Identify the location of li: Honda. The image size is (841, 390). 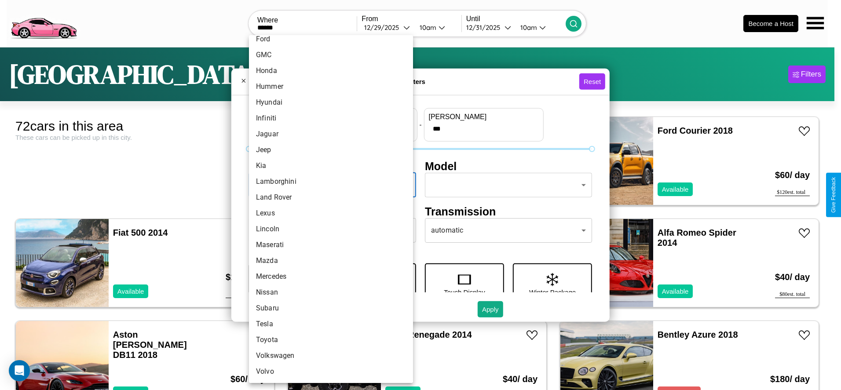
(331, 71).